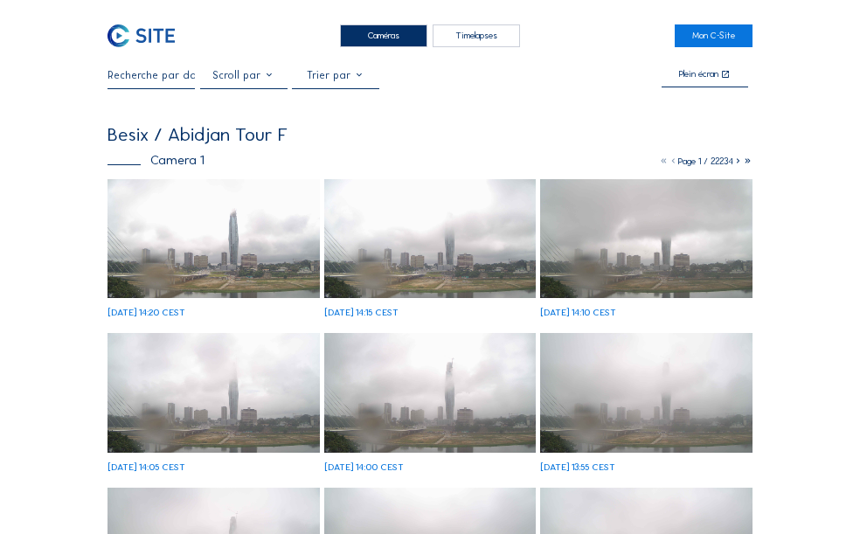  I want to click on img: image_52638252, so click(646, 239).